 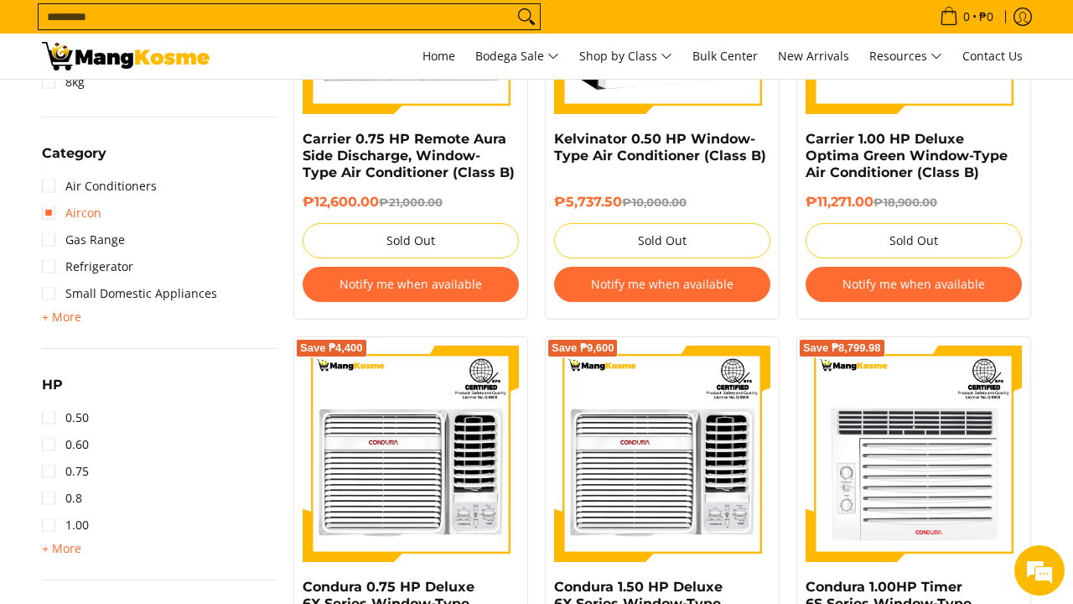 I want to click on a: 0.75, so click(x=65, y=471).